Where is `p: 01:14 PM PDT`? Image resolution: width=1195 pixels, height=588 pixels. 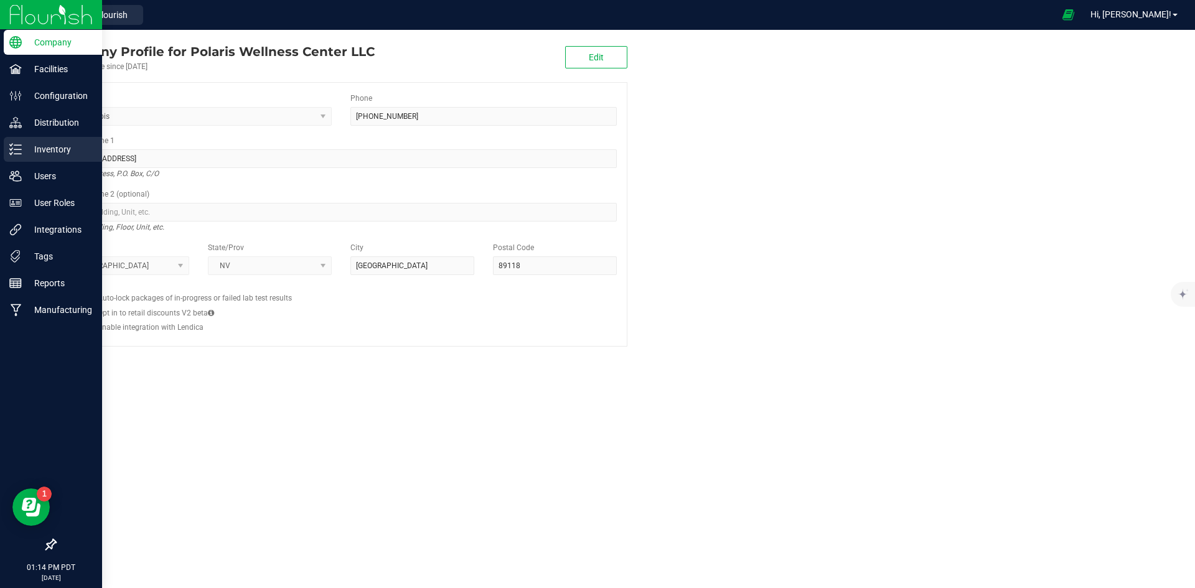 p: 01:14 PM PDT is located at coordinates (51, 568).